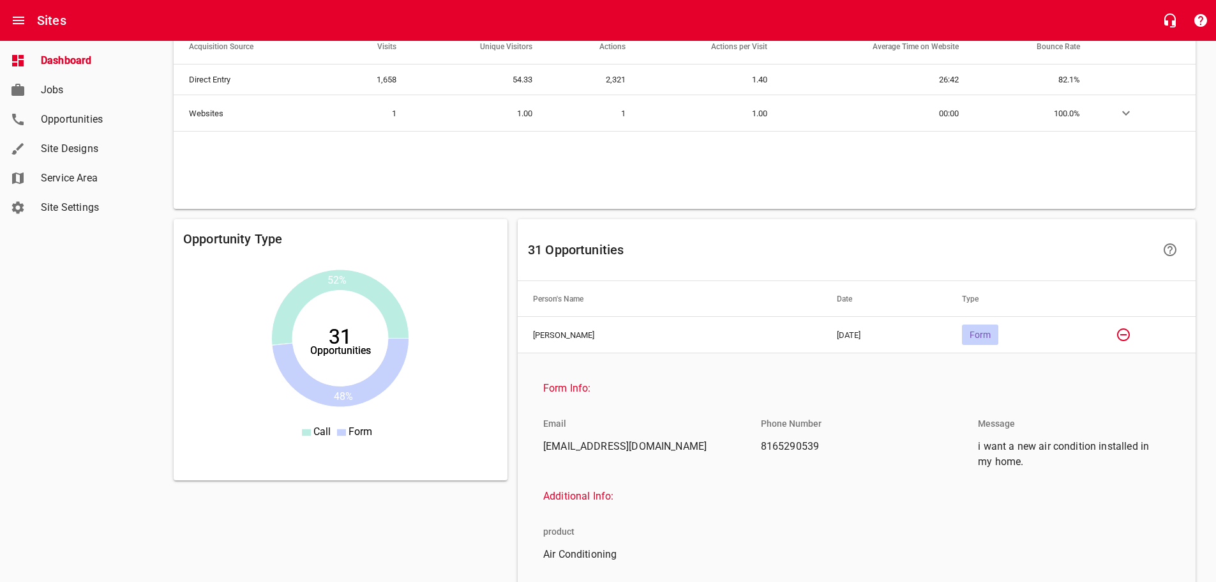 The width and height of the screenshot is (1216, 582). Describe the element at coordinates (852, 388) in the screenshot. I see `span: Form Info:` at that location.